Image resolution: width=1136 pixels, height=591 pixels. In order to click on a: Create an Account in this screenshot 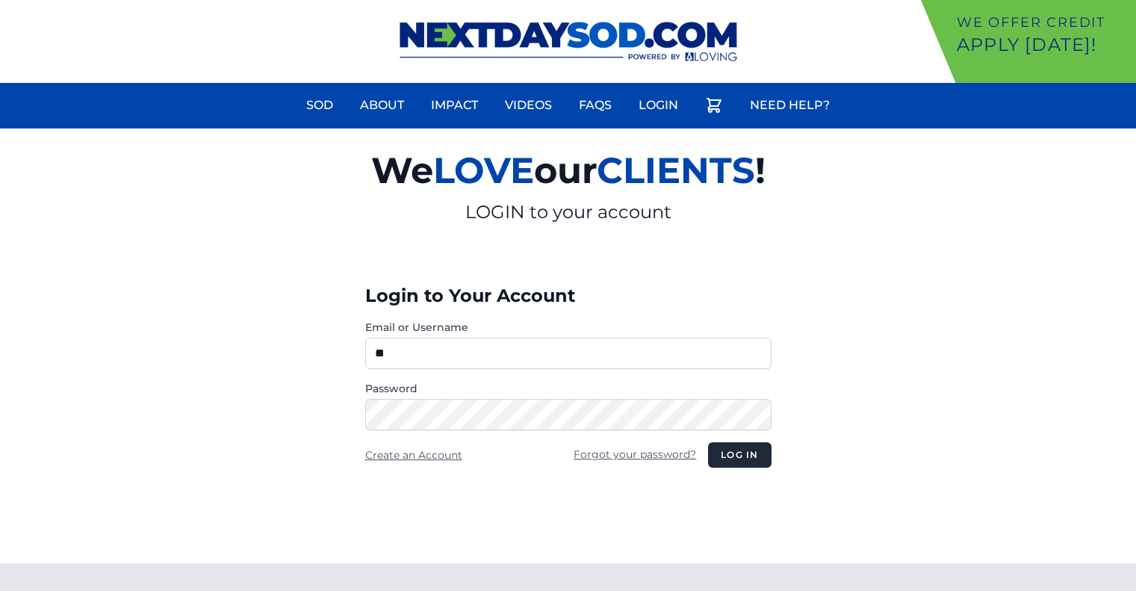, I will do `click(414, 455)`.